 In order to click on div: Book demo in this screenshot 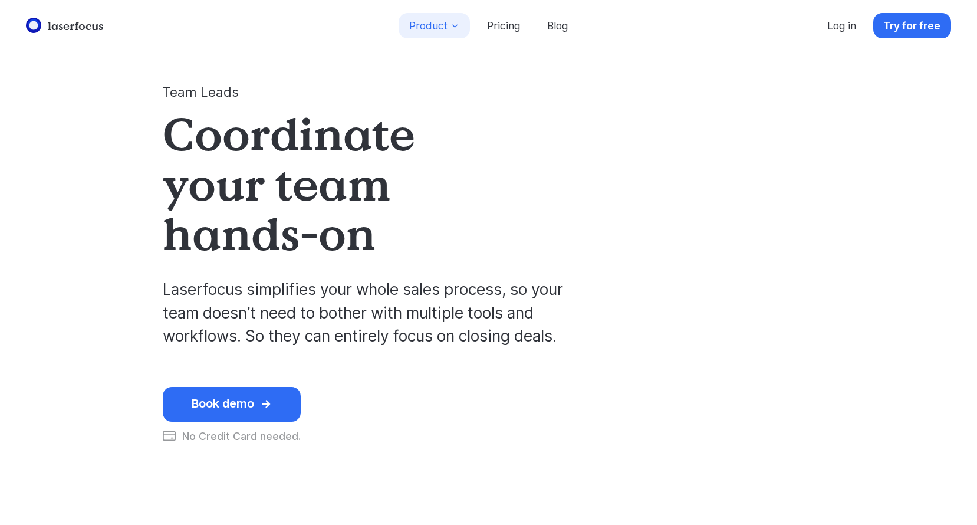, I will do `click(223, 404)`.